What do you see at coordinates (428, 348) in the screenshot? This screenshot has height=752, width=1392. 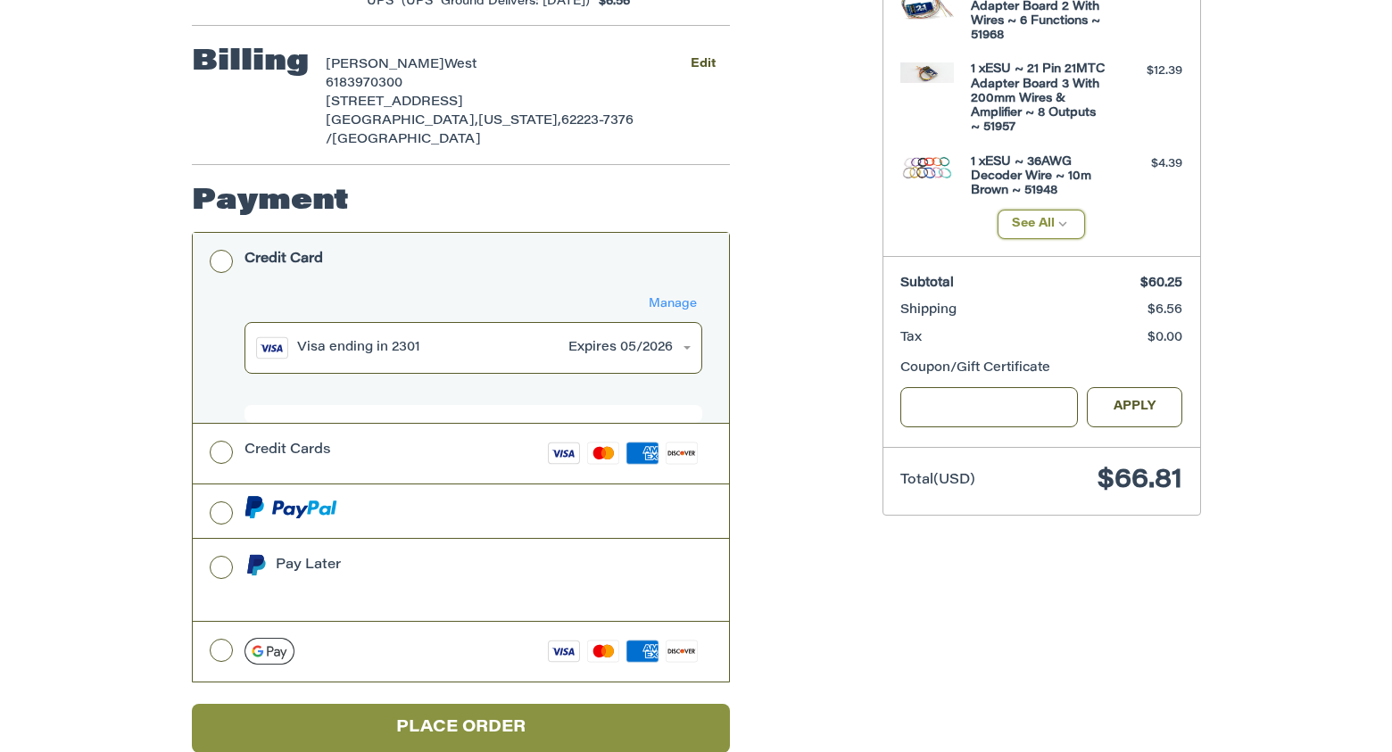 I see `div: Visa ending in 2301` at bounding box center [428, 348].